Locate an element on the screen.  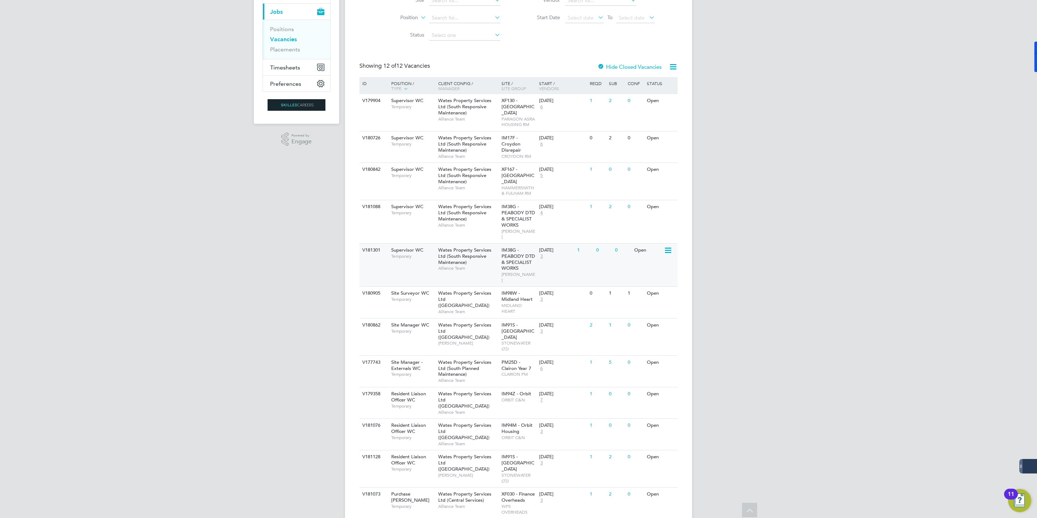
span: 4 is located at coordinates (541, 213).